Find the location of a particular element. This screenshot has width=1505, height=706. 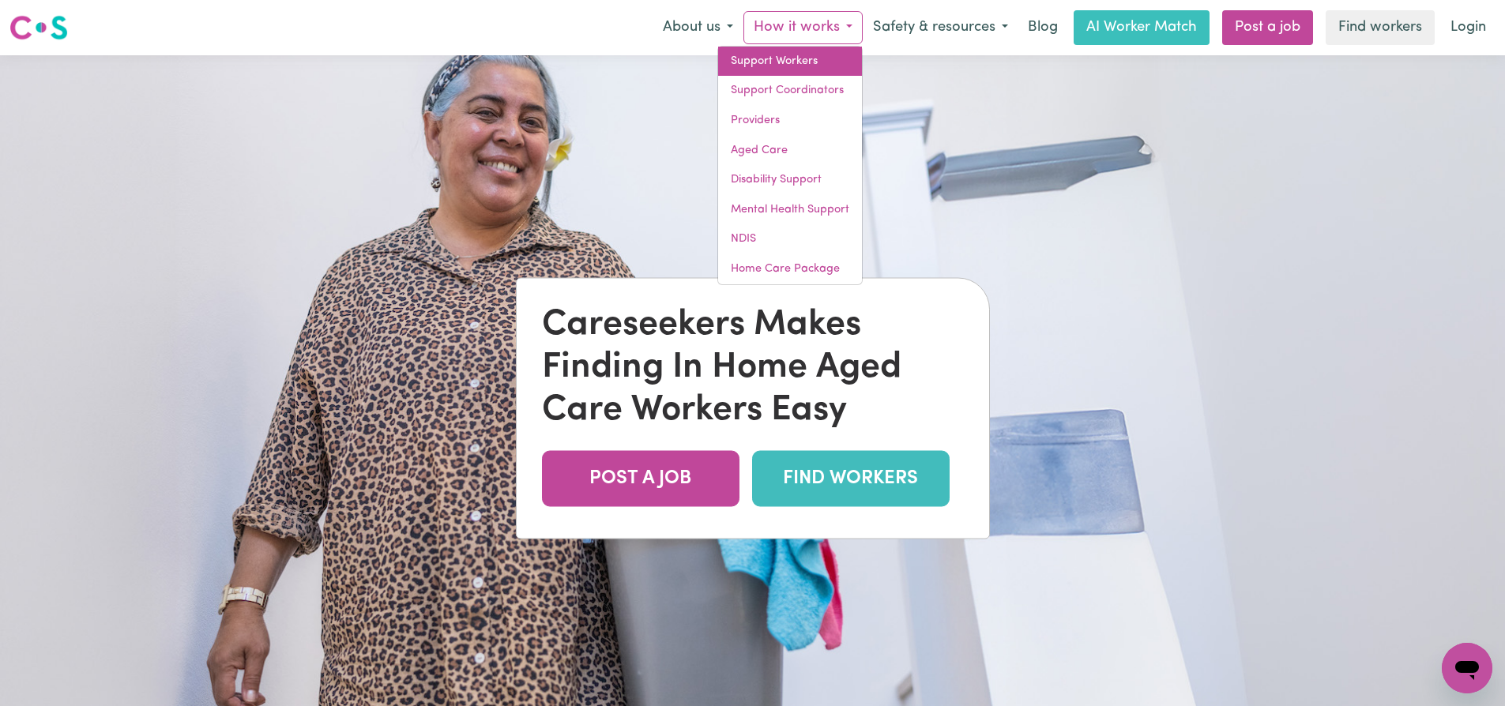

a: Login is located at coordinates (1467, 28).